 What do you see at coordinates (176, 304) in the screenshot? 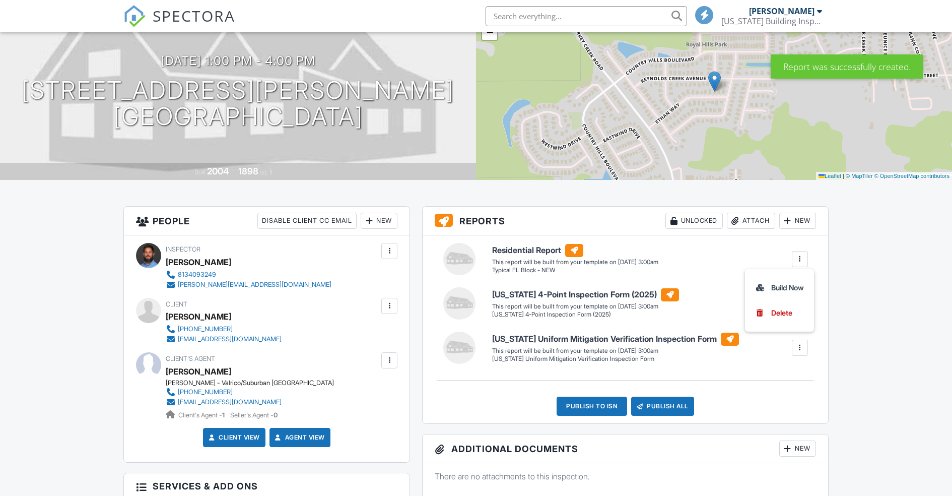
I see `span: Client` at bounding box center [176, 304].